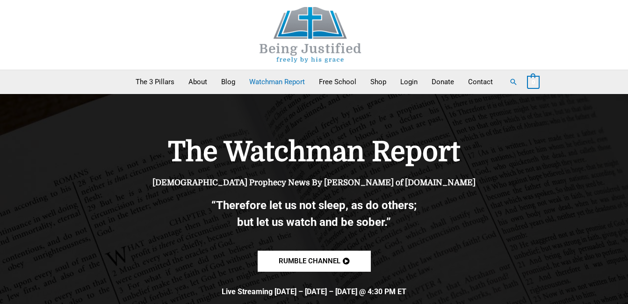  I want to click on a: Watchman Report, so click(277, 82).